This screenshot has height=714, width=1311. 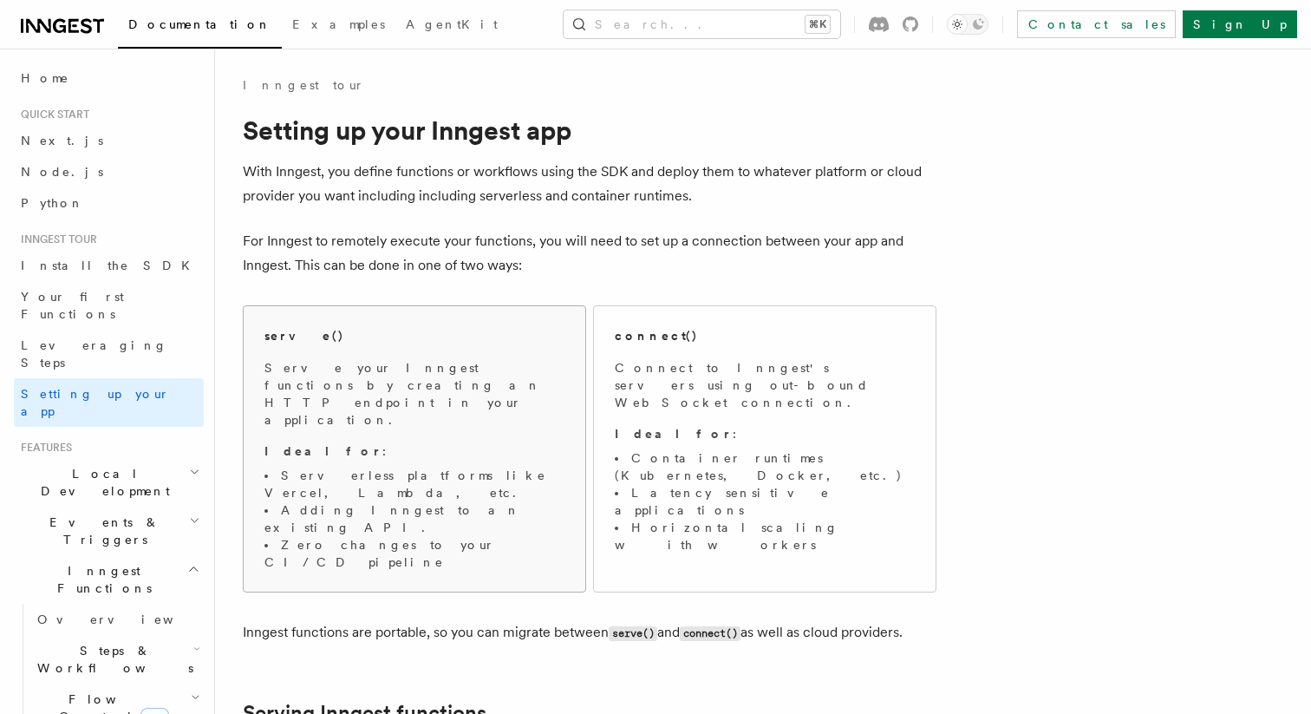 I want to click on a: Inngest tour, so click(x=304, y=85).